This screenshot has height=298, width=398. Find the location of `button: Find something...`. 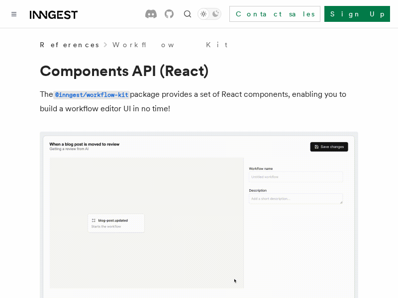

button: Find something... is located at coordinates (187, 14).